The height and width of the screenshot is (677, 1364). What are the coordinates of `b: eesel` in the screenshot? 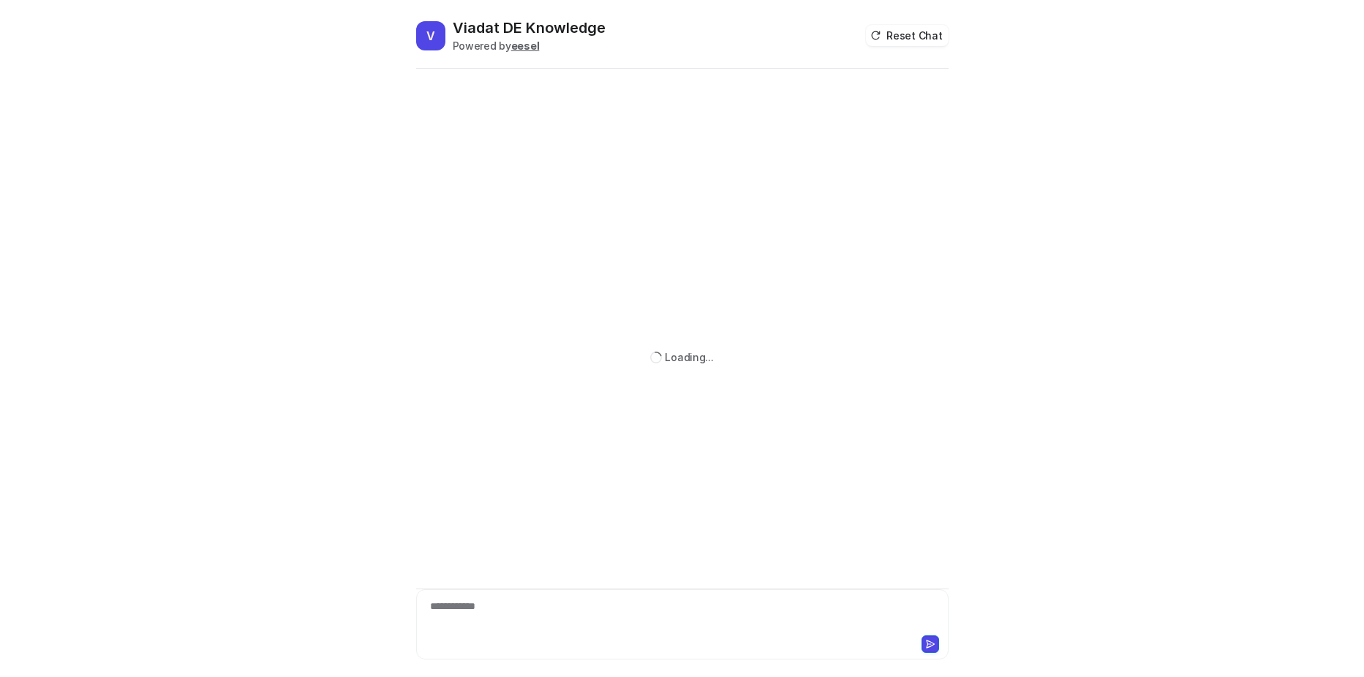 It's located at (525, 45).